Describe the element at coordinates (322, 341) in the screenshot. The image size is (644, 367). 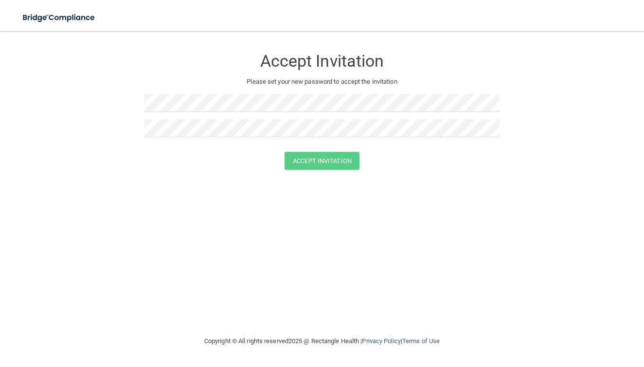
I see `div: Copyright © All rights reserved 2025 @ Rectangle Health | |` at that location.